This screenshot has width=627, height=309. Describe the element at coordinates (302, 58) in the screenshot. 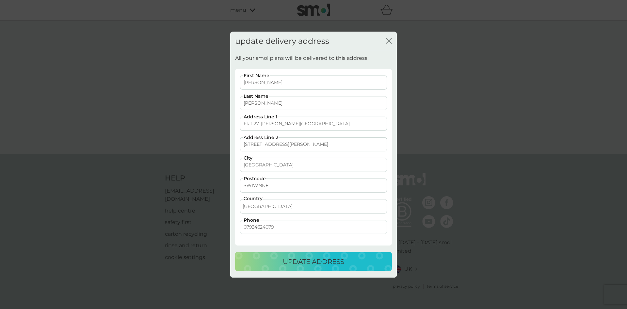

I see `p: All your smol plans will be delivered to this address.` at that location.